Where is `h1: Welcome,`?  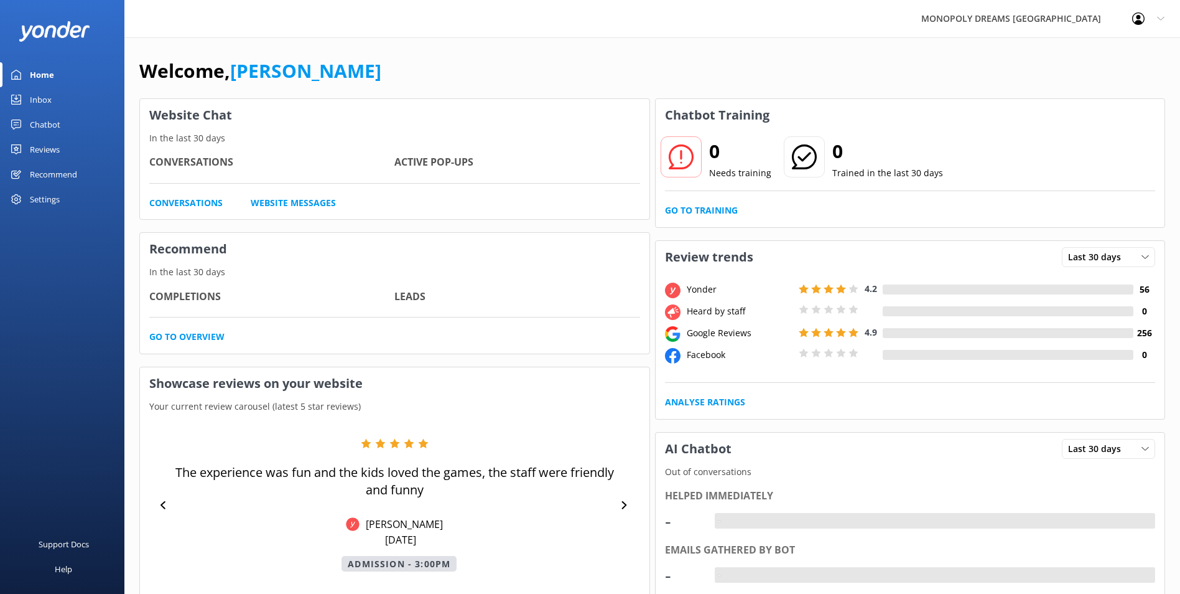
h1: Welcome, is located at coordinates (260, 71).